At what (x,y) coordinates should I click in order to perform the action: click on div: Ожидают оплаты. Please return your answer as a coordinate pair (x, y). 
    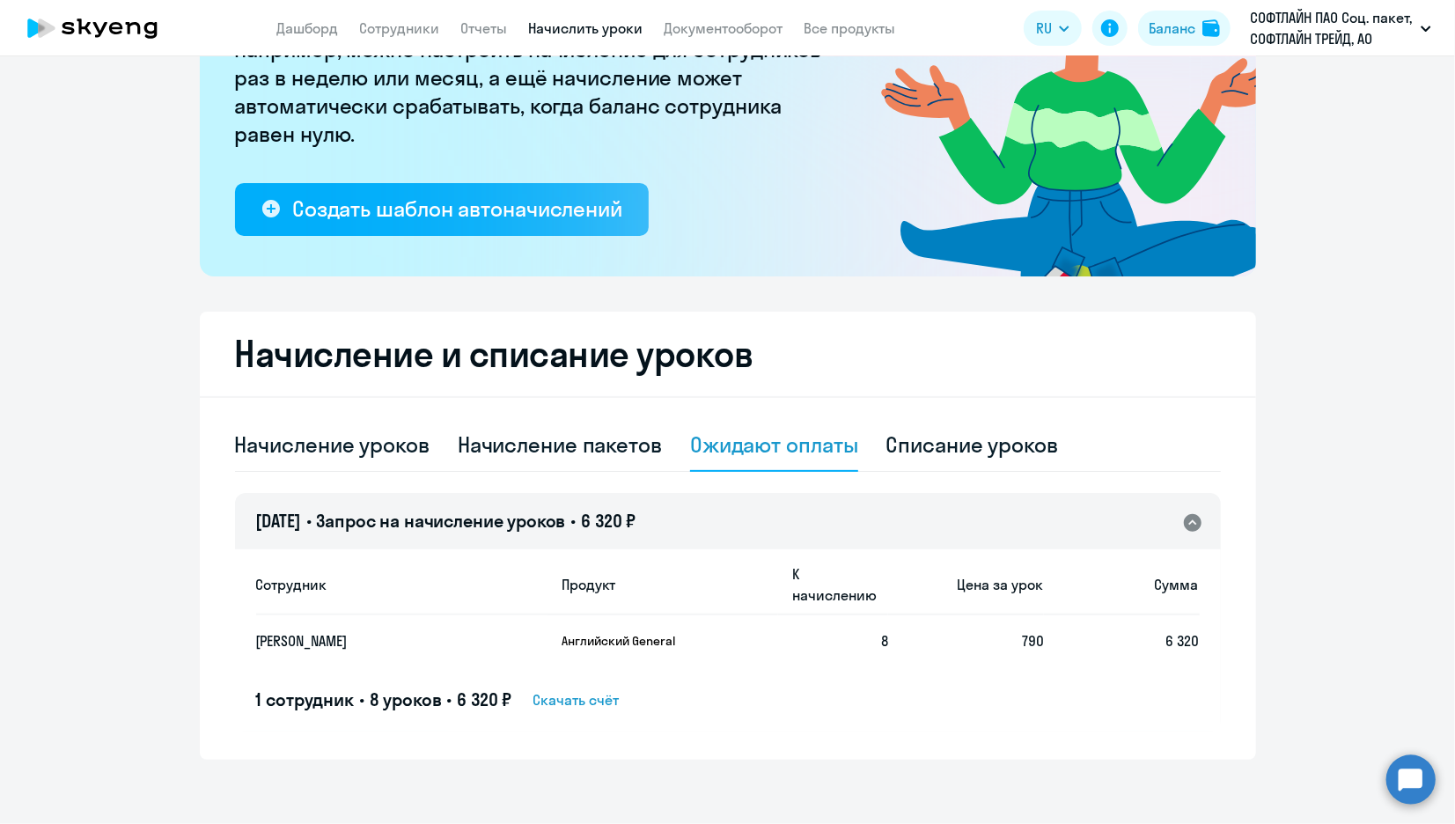
    Looking at the image, I should click on (773, 444).